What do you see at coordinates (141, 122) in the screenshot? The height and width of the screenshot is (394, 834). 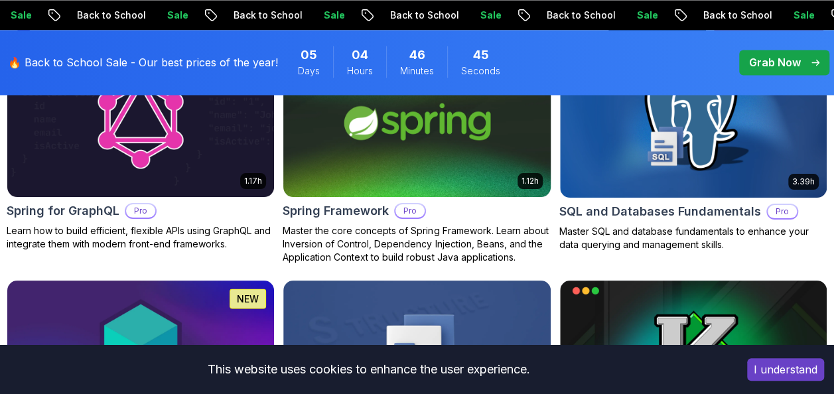 I see `img: Spring for GraphQL card` at bounding box center [141, 122].